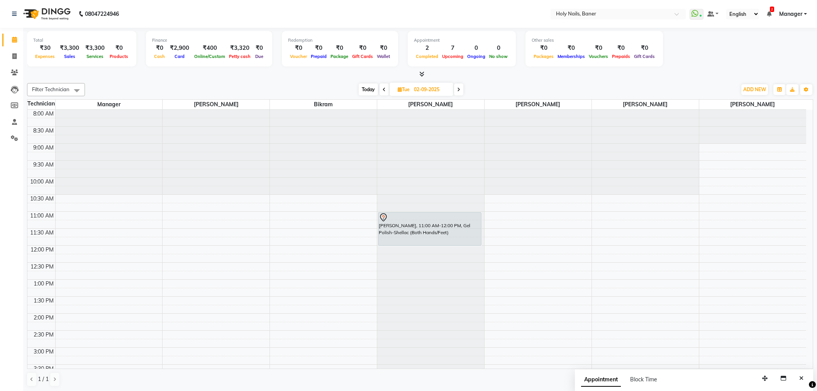 The height and width of the screenshot is (391, 817). I want to click on div: 9:30 AM, so click(43, 164).